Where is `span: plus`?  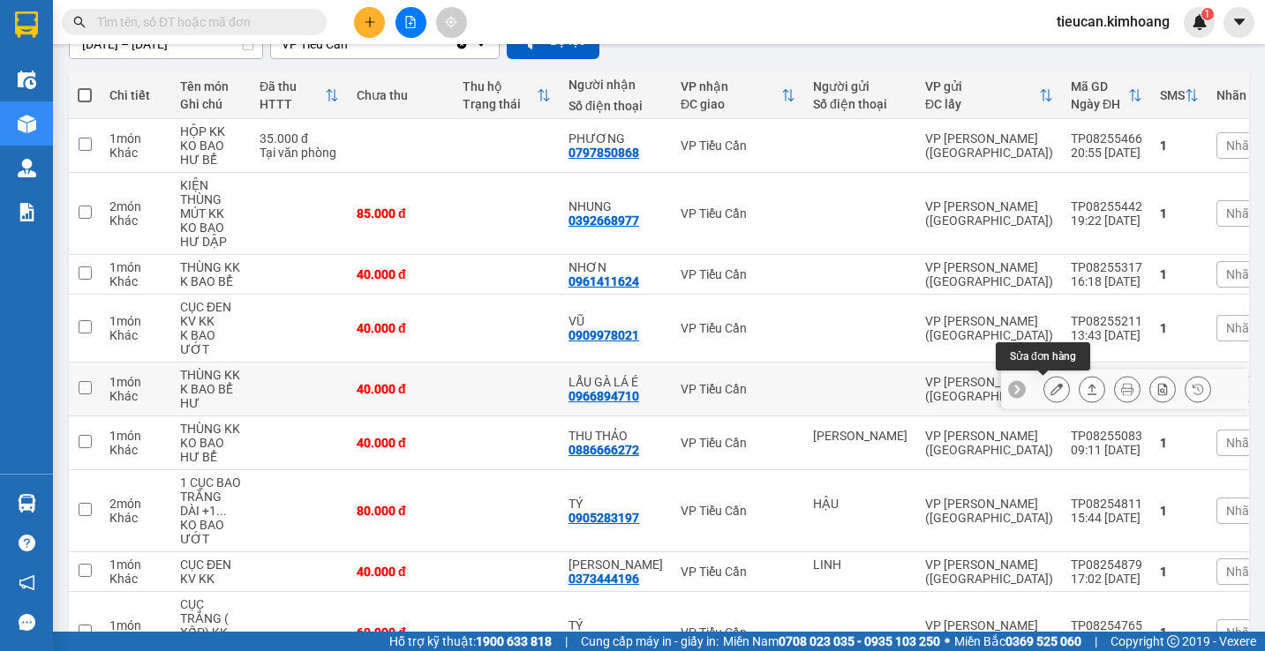 span: plus is located at coordinates (370, 22).